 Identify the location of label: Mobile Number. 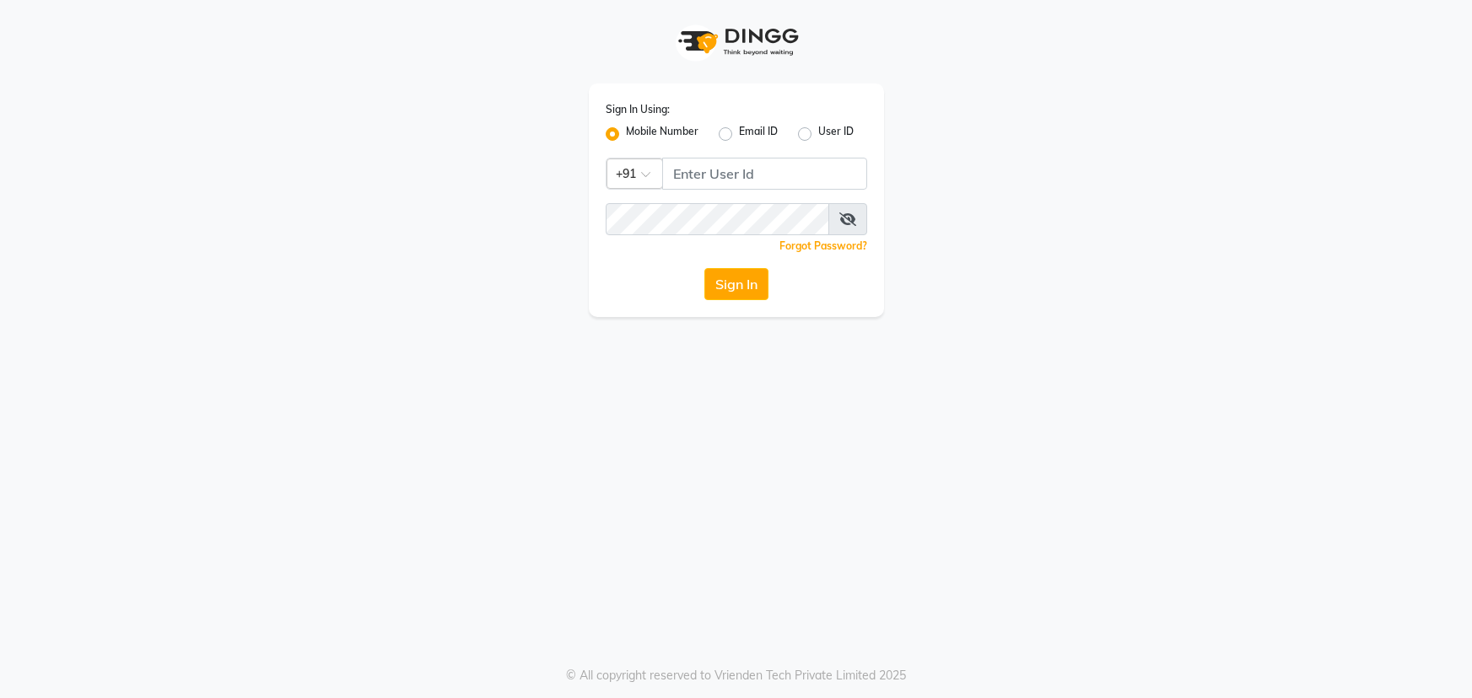
(662, 134).